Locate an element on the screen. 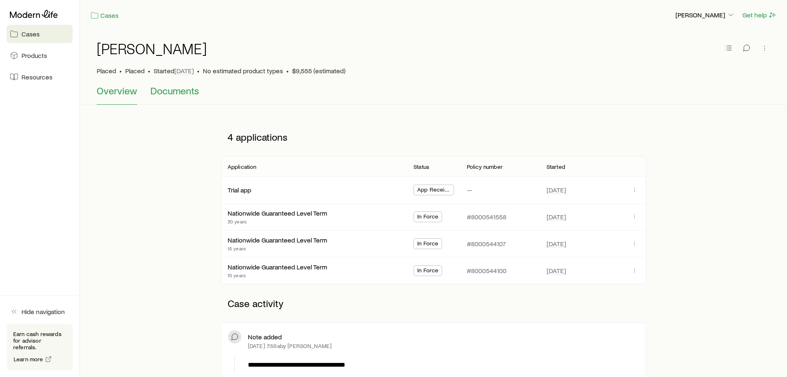 Image resolution: width=787 pixels, height=377 pixels. span: Learn more is located at coordinates (29, 359).